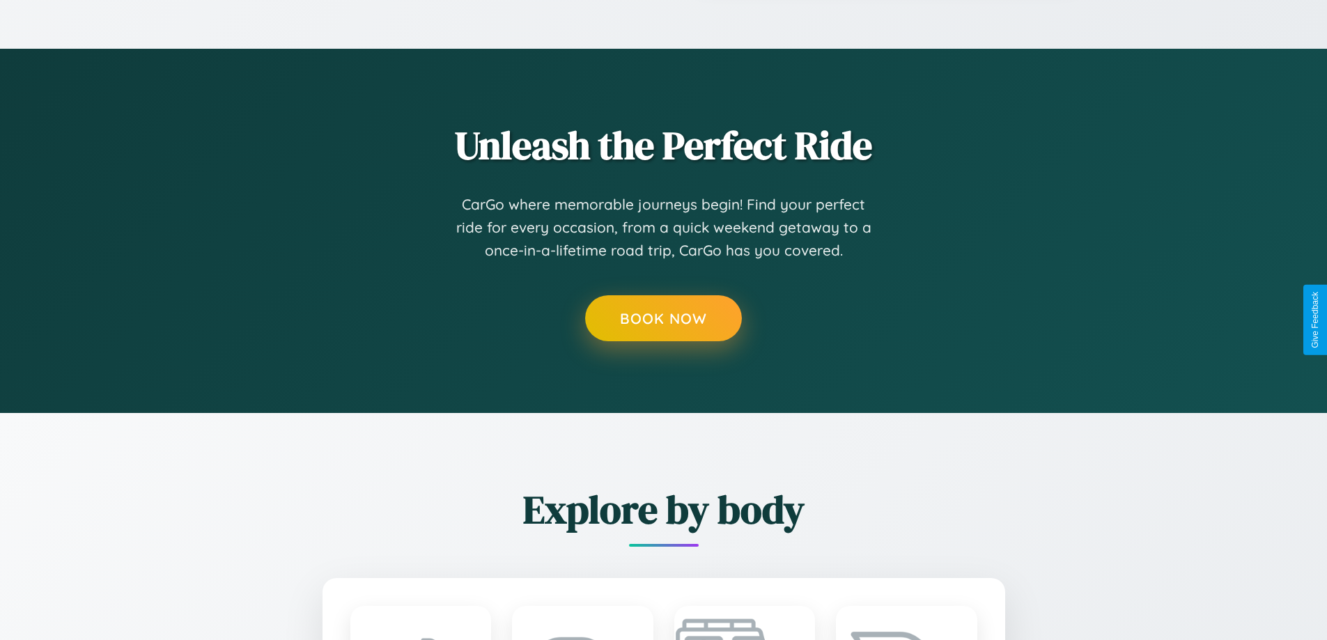  I want to click on div: Give Feedback, so click(1315, 320).